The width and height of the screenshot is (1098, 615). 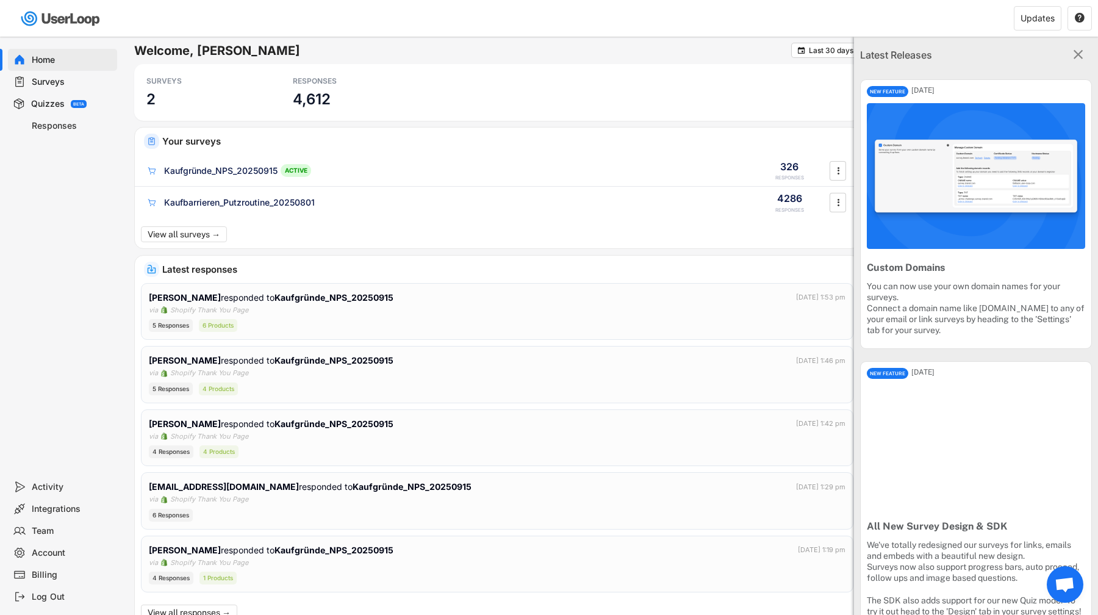 What do you see at coordinates (311, 99) in the screenshot?
I see `h3: 4,612` at bounding box center [311, 99].